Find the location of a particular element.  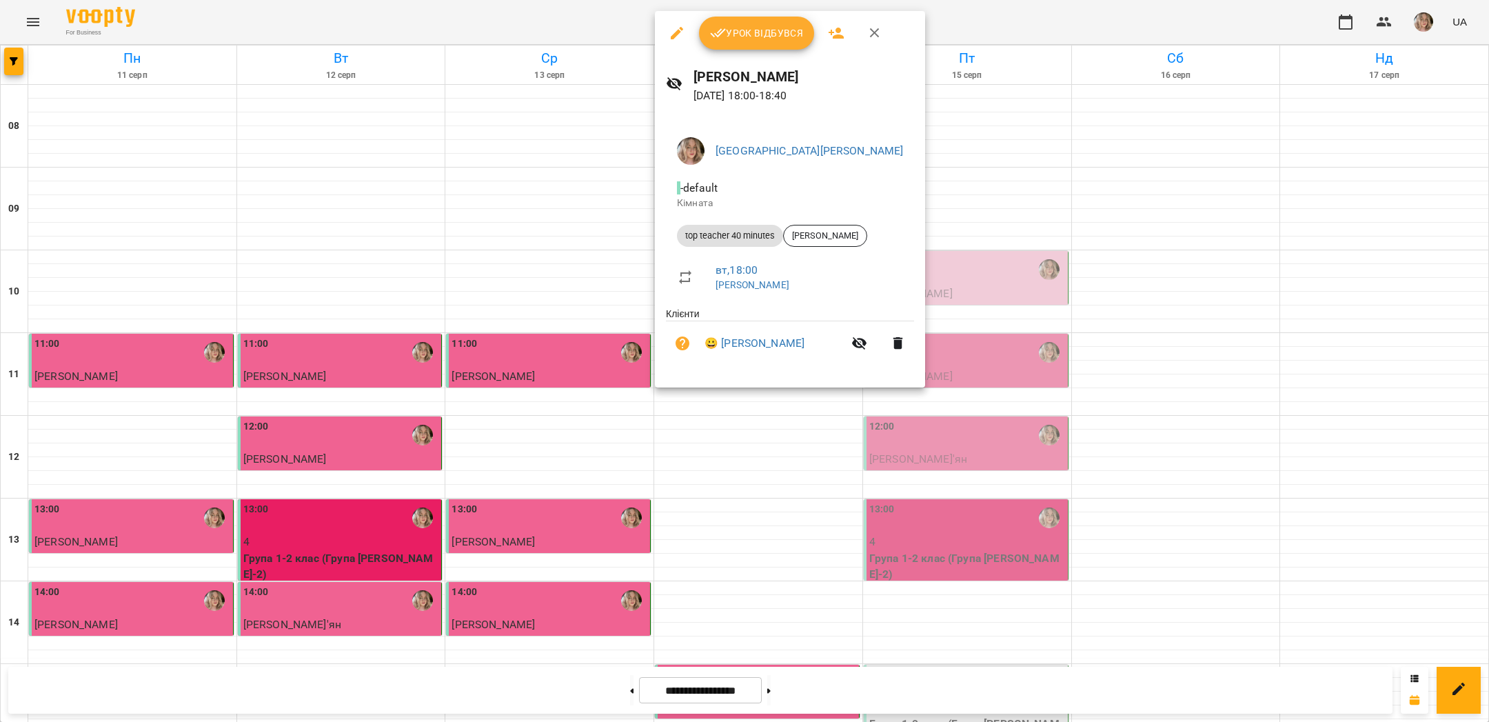

a: вт , 18:00 is located at coordinates (736, 270).